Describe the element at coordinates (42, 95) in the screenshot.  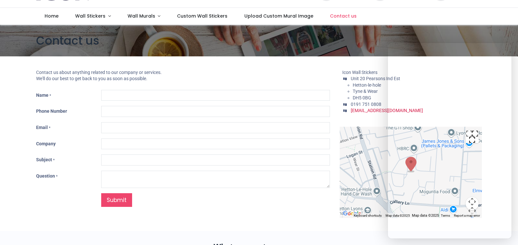
I see `span: Name` at that location.